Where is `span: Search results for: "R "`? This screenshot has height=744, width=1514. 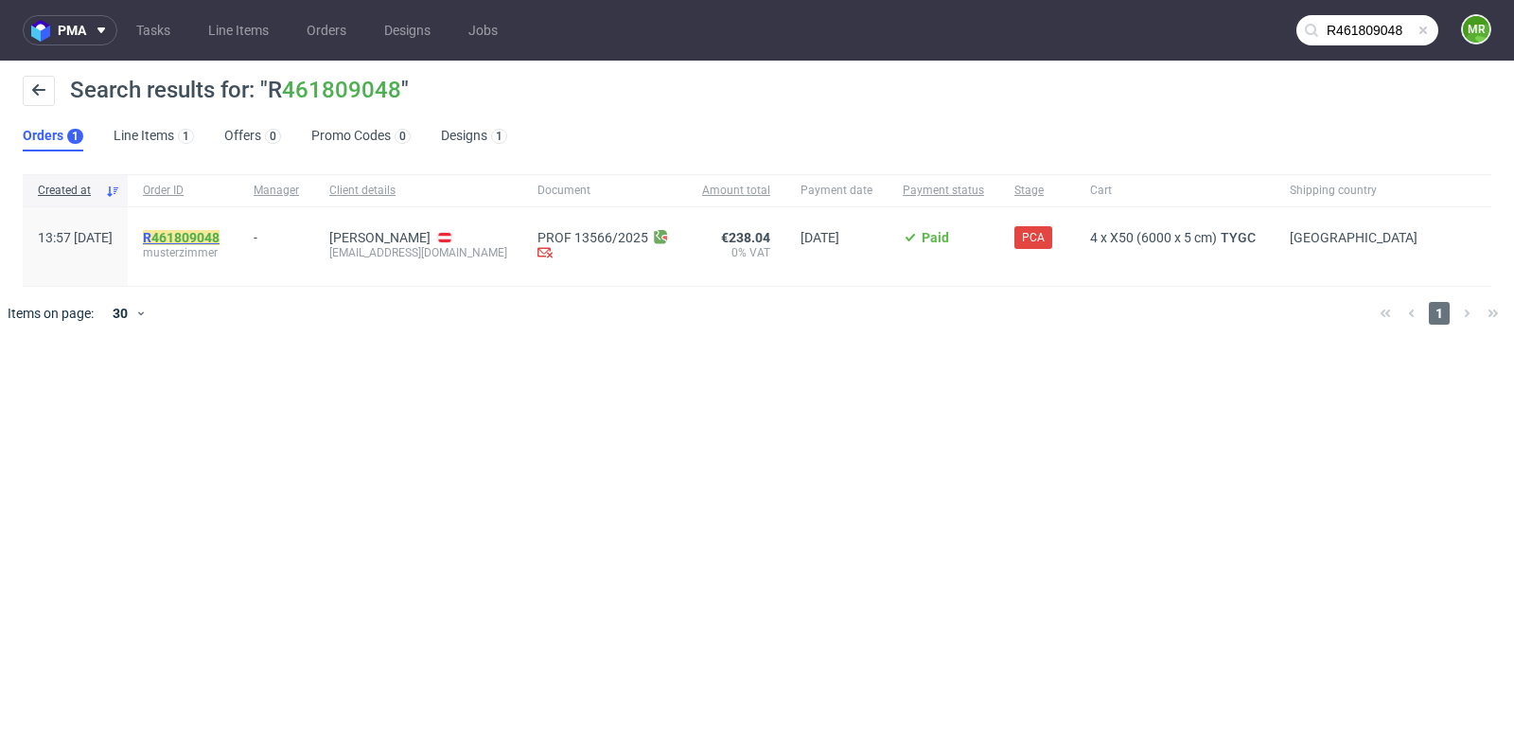 span: Search results for: "R " is located at coordinates (239, 90).